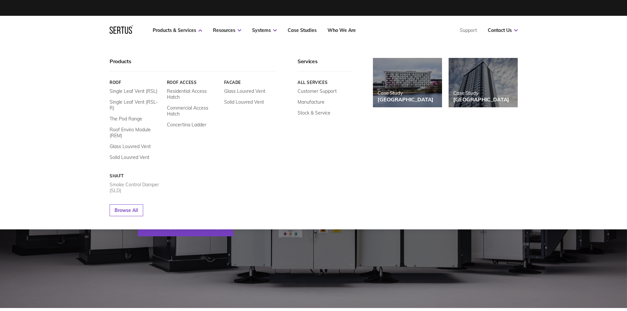 The height and width of the screenshot is (311, 627). I want to click on a: Case Studies, so click(302, 30).